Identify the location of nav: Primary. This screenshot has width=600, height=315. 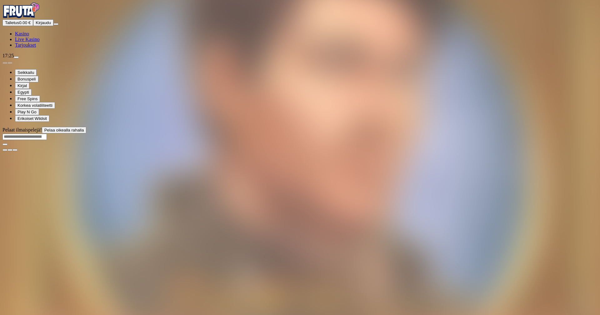
(300, 25).